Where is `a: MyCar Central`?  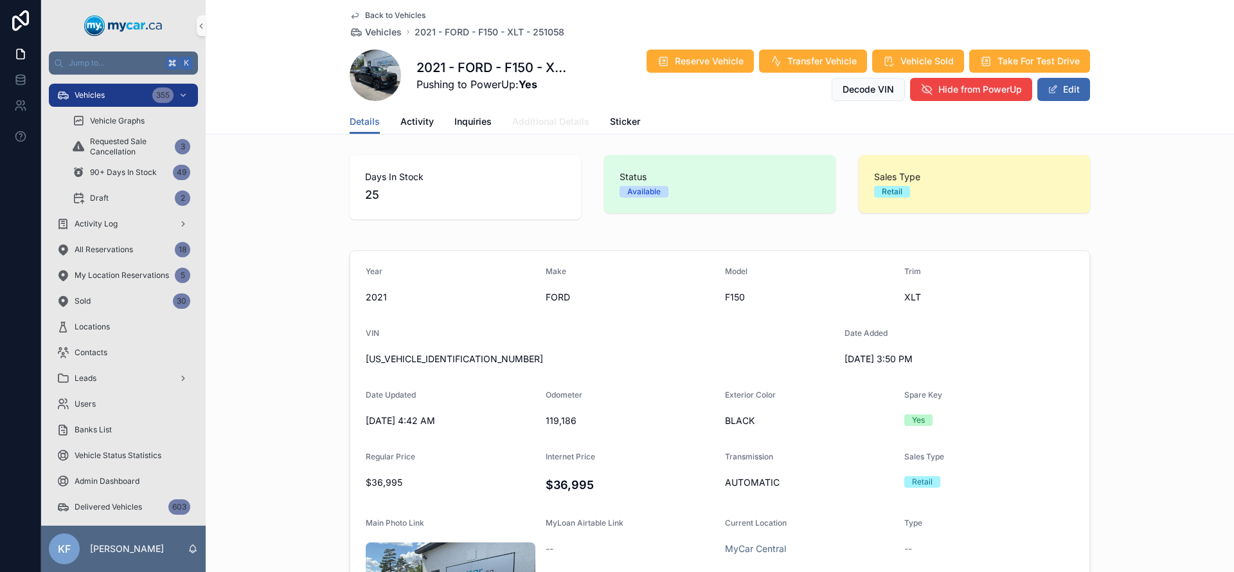
a: MyCar Central is located at coordinates (755, 548).